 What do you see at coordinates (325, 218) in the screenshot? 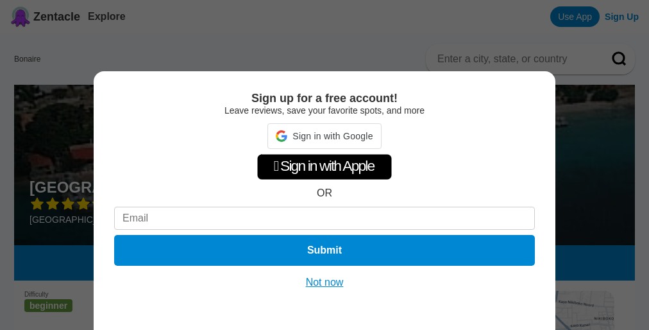
I see `input: Email` at bounding box center [325, 218].